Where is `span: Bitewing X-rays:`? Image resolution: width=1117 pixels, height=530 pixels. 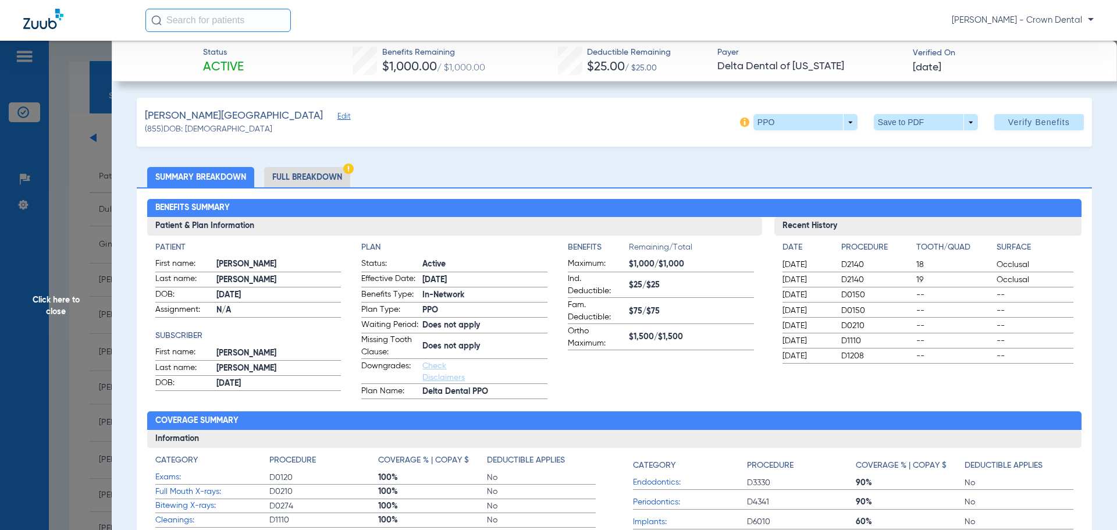 span: Bitewing X-rays: is located at coordinates (212, 506).